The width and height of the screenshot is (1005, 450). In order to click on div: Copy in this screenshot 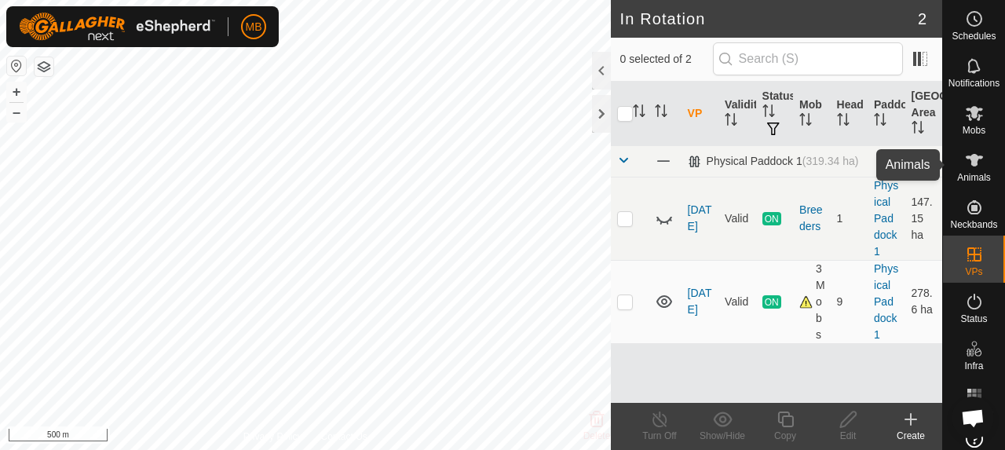, I will do `click(785, 436)`.